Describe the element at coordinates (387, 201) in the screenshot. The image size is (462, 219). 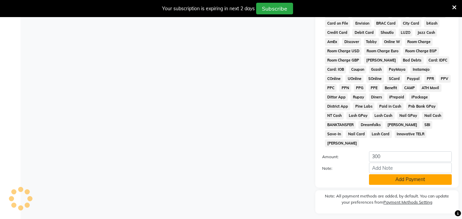
I see `label: Note: All payment methods are added, by default. You can update your preferences from` at that location.